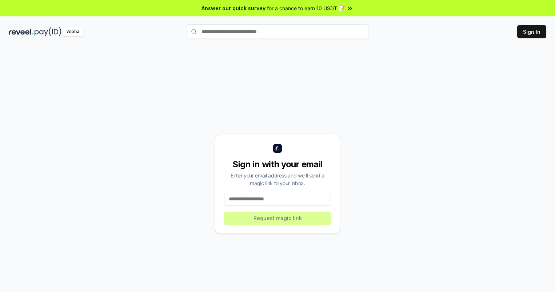 The width and height of the screenshot is (555, 292). Describe the element at coordinates (278, 179) in the screenshot. I see `div: Enter your email address and we’ll send a magic link to your inbox.` at that location.